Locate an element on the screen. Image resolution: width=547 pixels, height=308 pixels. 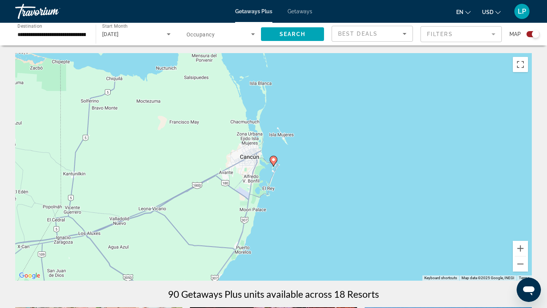
span: USD is located at coordinates (487, 12).